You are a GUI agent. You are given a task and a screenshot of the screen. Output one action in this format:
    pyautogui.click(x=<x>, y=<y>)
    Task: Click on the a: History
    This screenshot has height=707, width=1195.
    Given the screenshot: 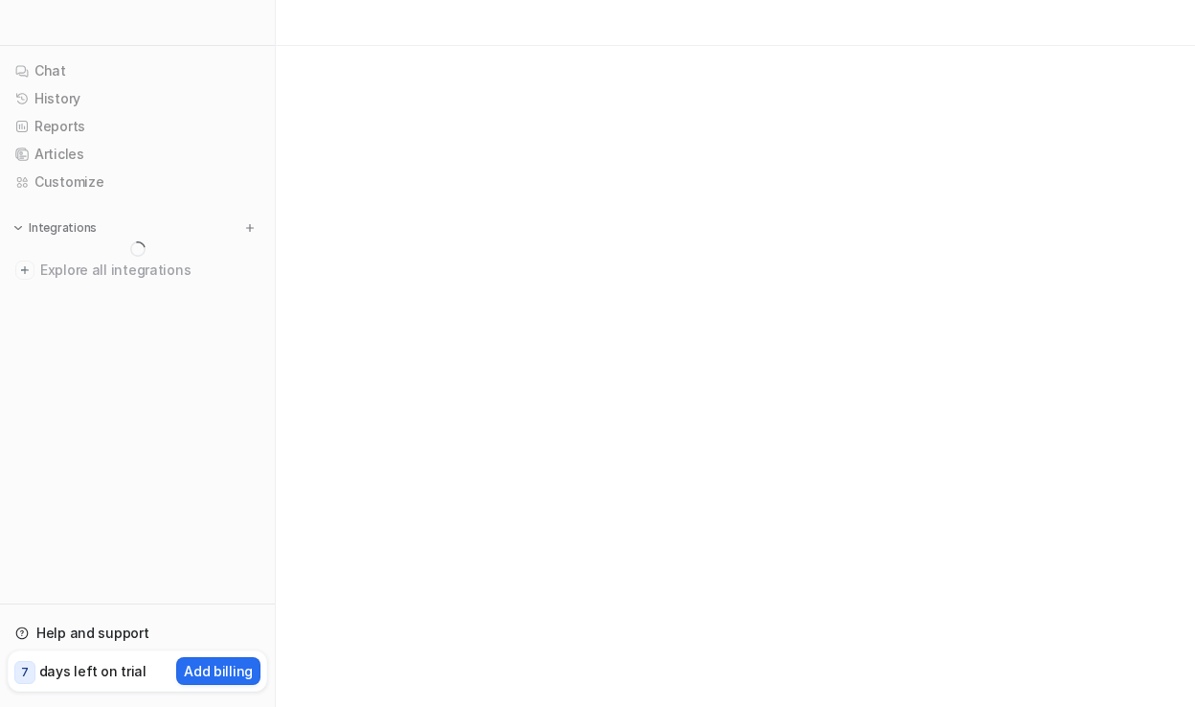 What is the action you would take?
    pyautogui.click(x=137, y=99)
    